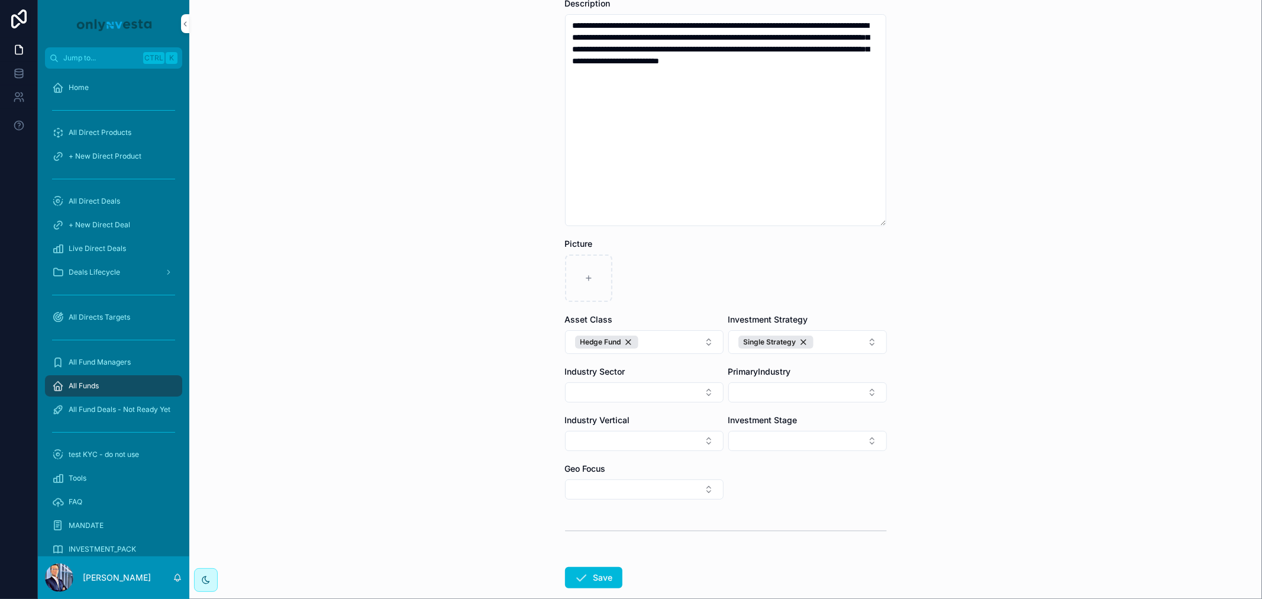  Describe the element at coordinates (99, 225) in the screenshot. I see `span: + New Direct Deal` at that location.